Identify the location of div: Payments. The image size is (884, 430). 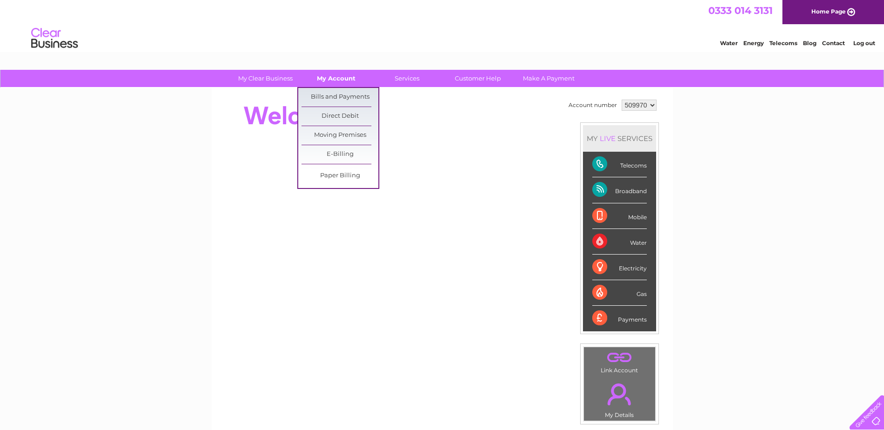
(619, 319).